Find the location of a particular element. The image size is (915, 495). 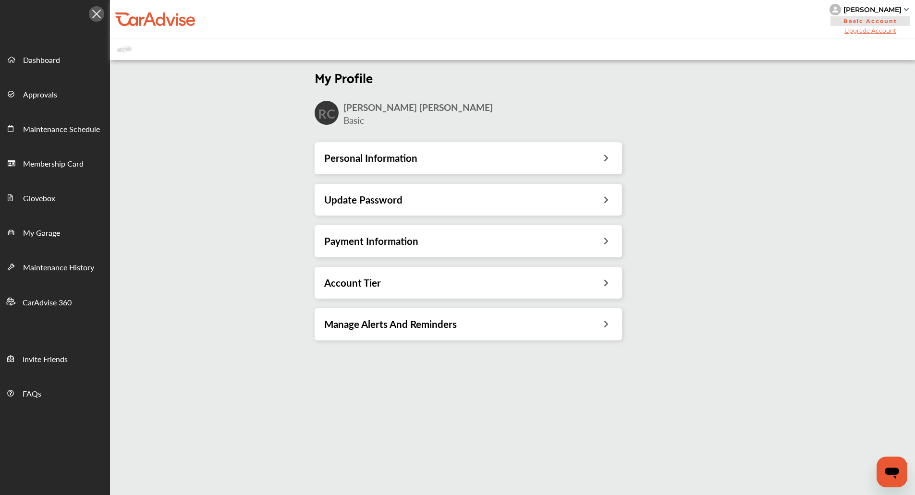

img: placeholder_car.fcab19be.svg is located at coordinates (124, 49).